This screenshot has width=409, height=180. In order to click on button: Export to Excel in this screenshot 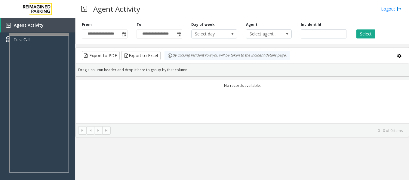, I will do `click(141, 56)`.